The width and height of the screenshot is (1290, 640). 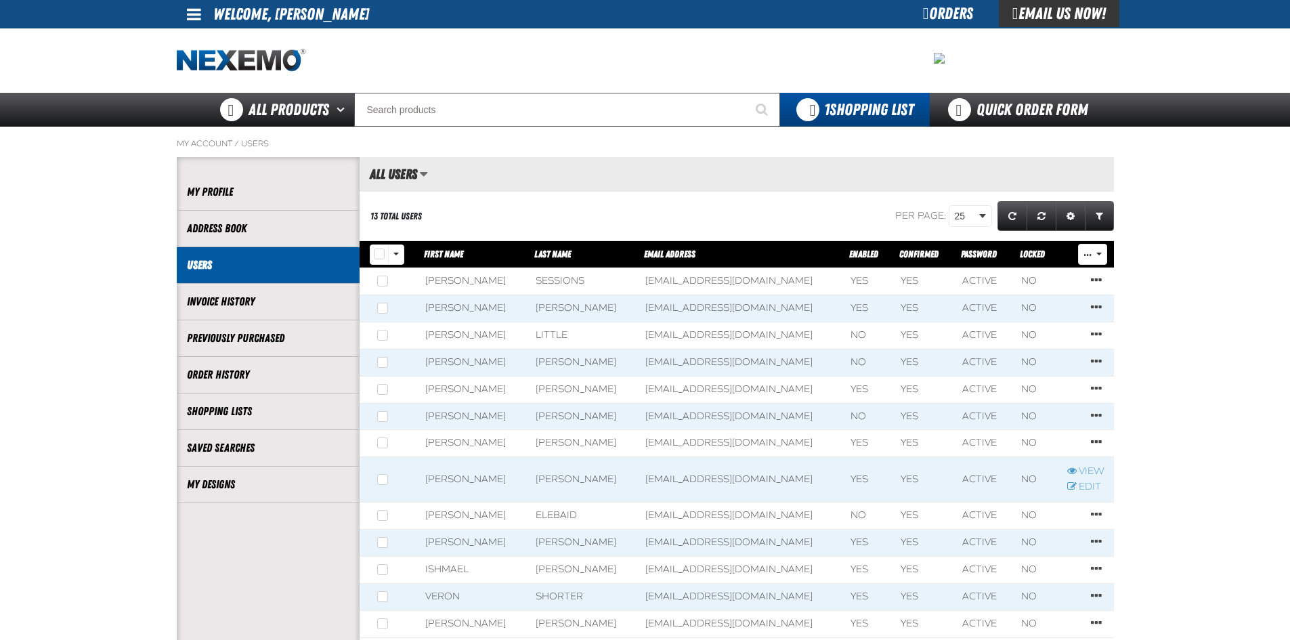 I want to click on span: First Name, so click(x=444, y=254).